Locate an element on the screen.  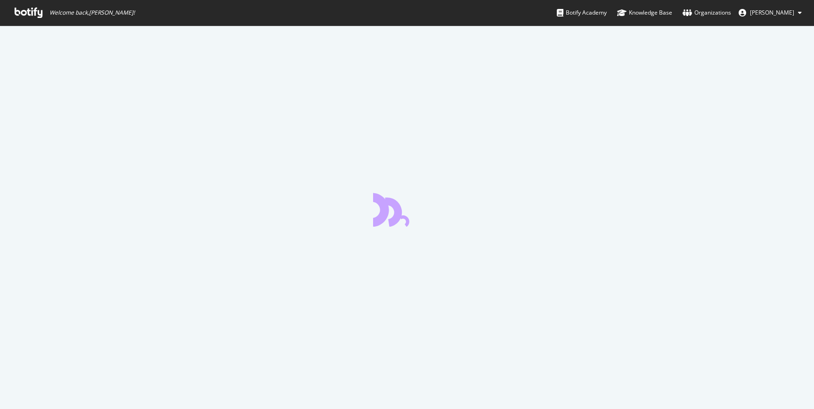
div: Botify Academy is located at coordinates (582, 13).